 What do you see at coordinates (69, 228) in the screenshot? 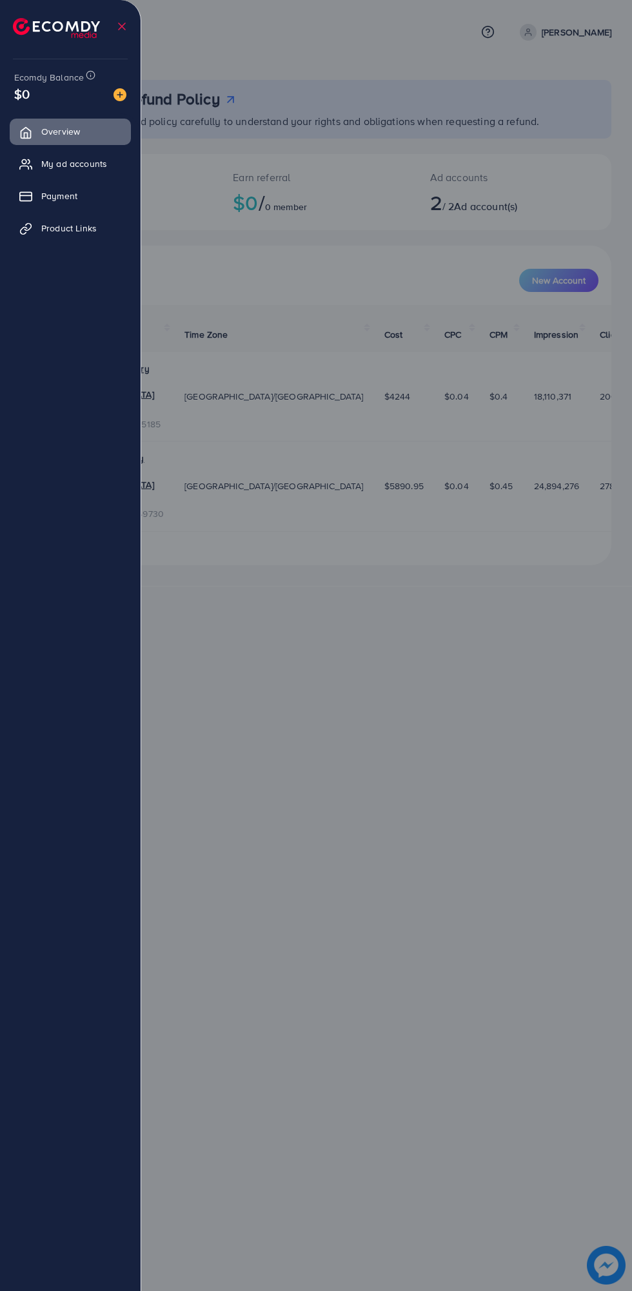
I see `span: Product Links` at bounding box center [69, 228].